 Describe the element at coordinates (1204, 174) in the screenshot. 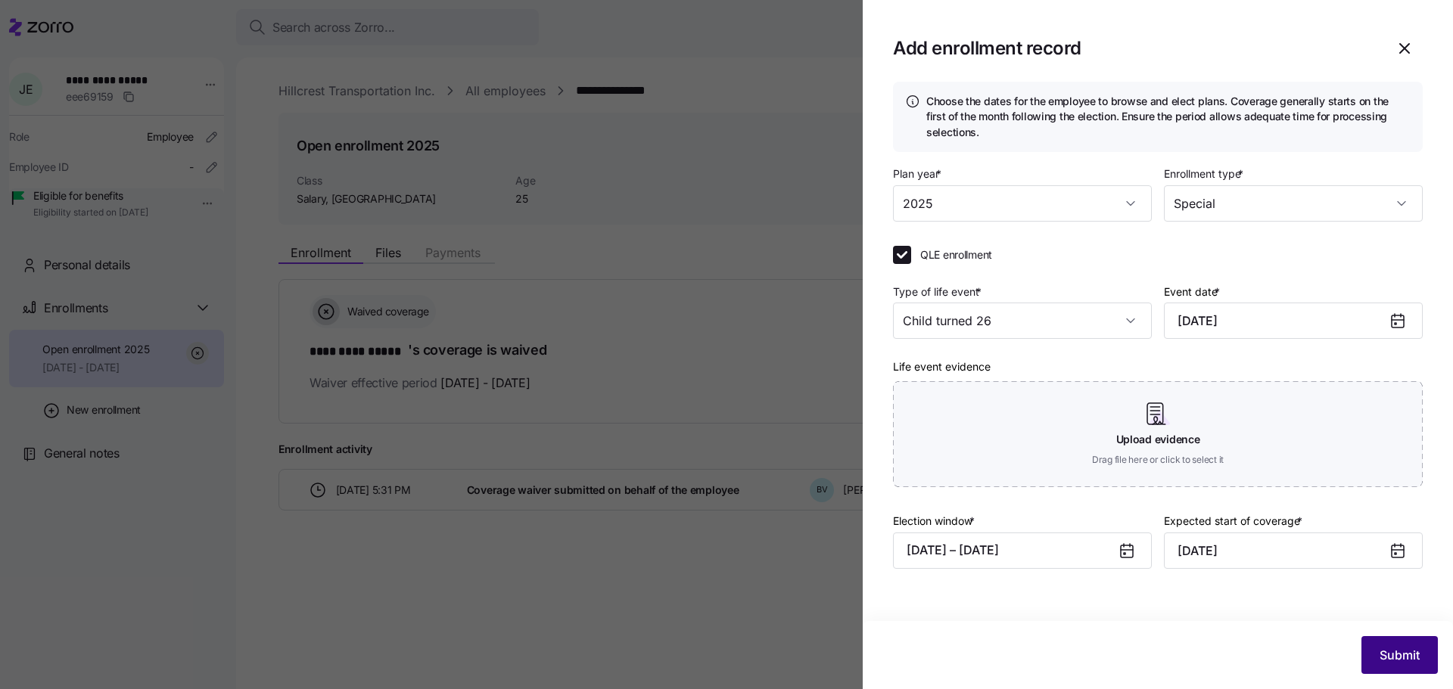

I see `label: Enrollment type` at that location.